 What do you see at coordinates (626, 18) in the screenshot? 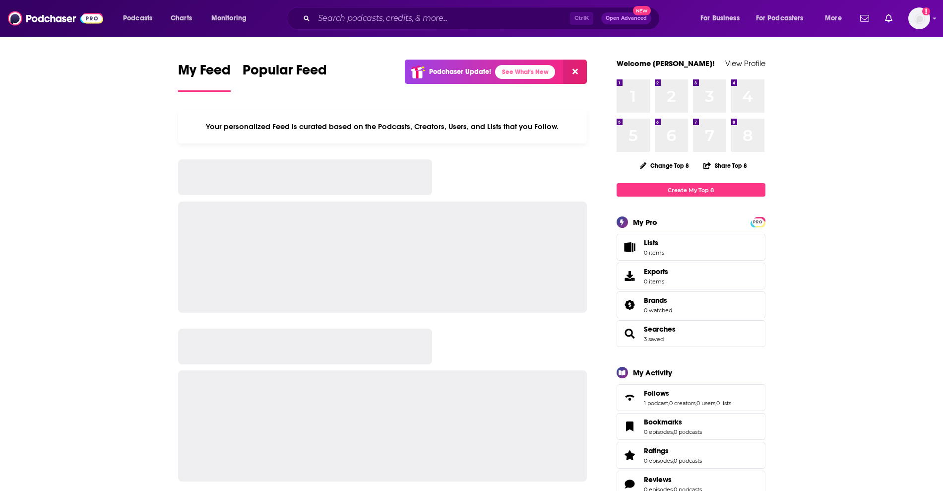
I see `span: Open Advanced` at bounding box center [626, 18].